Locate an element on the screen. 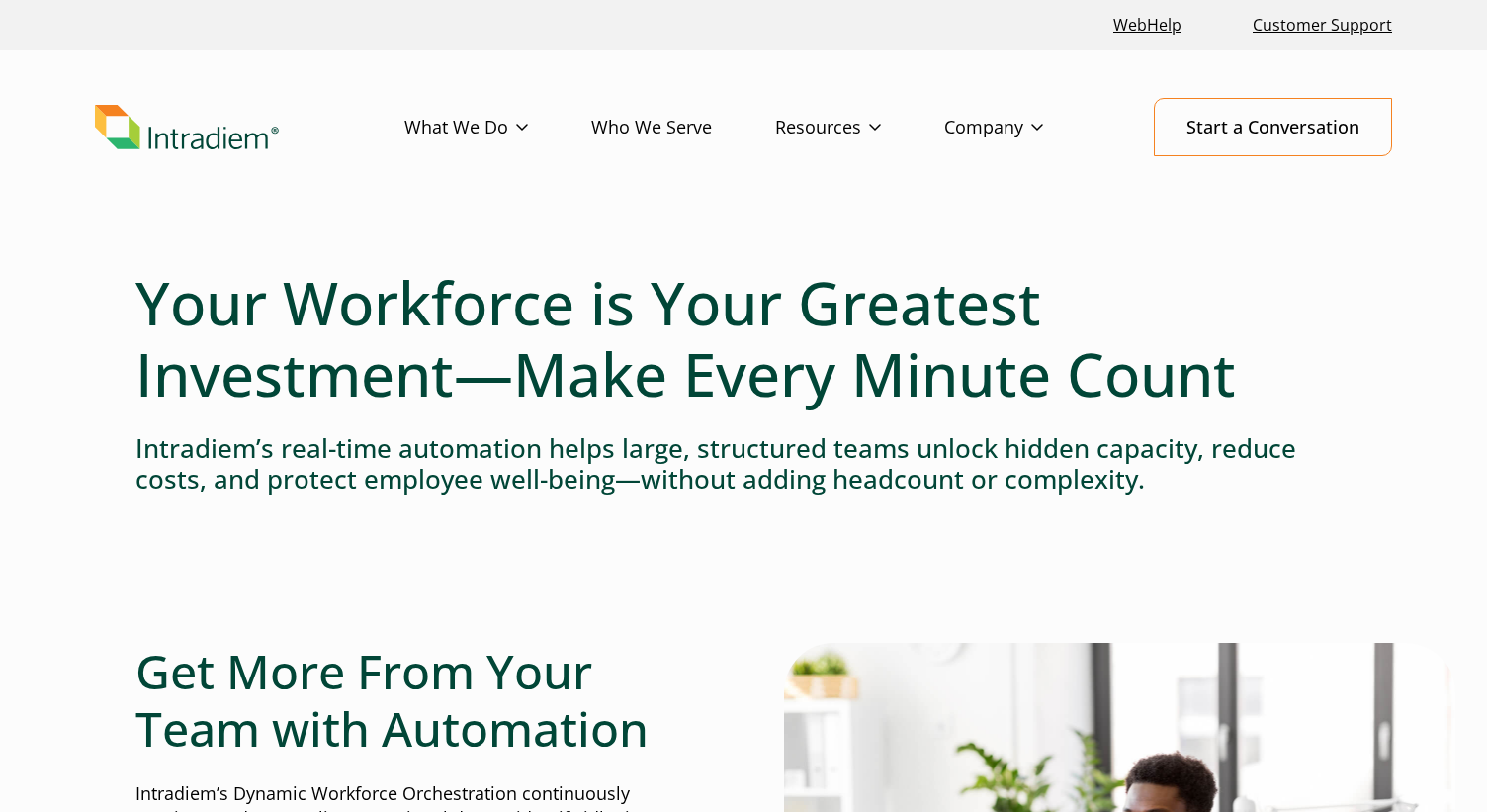  a: What We Do is located at coordinates (497, 127).